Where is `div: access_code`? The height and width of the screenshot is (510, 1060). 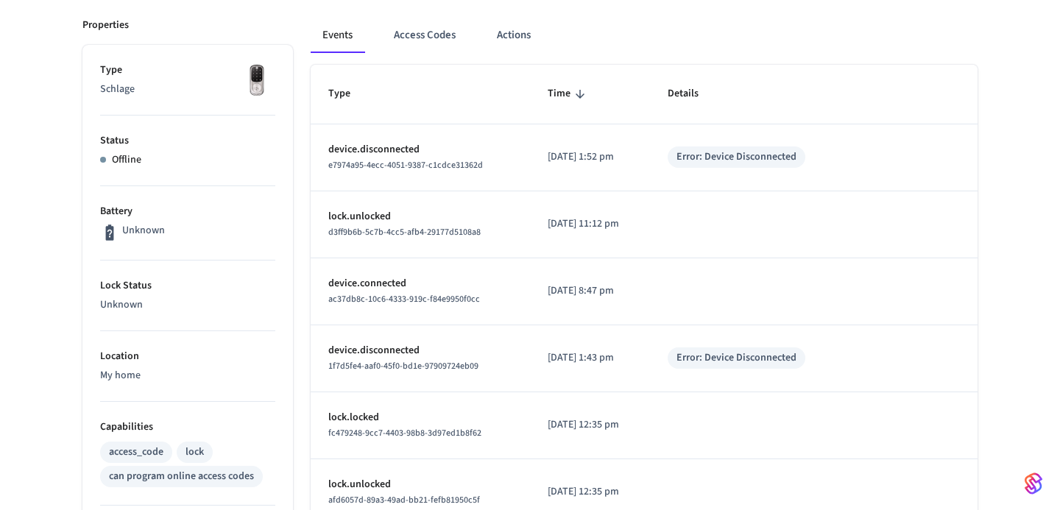
div: access_code is located at coordinates (136, 452).